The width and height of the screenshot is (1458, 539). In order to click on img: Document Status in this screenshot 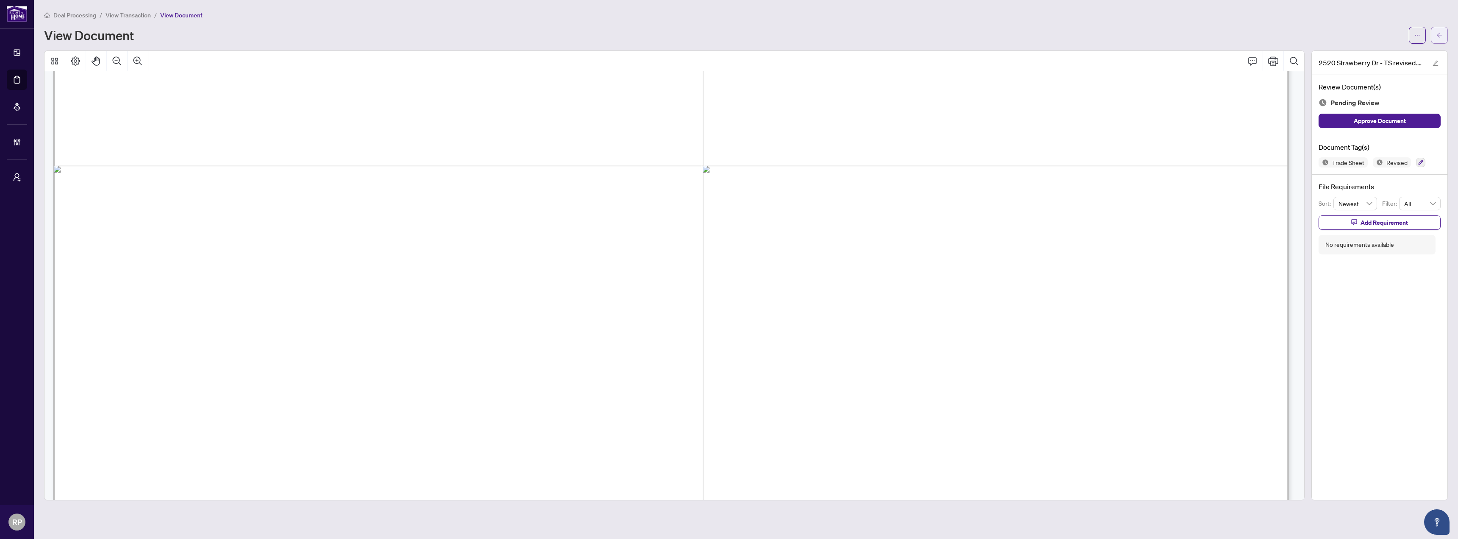, I will do `click(1323, 103)`.